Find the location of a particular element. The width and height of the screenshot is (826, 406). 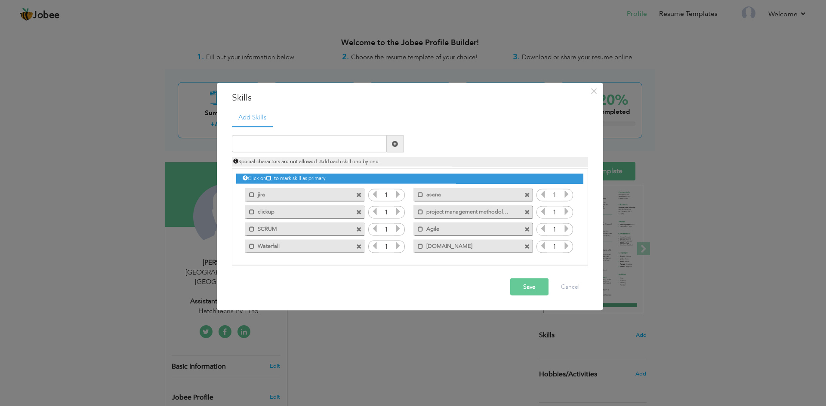

span: Special characters are not allowed. Add each skill one by one. is located at coordinates (306, 162).